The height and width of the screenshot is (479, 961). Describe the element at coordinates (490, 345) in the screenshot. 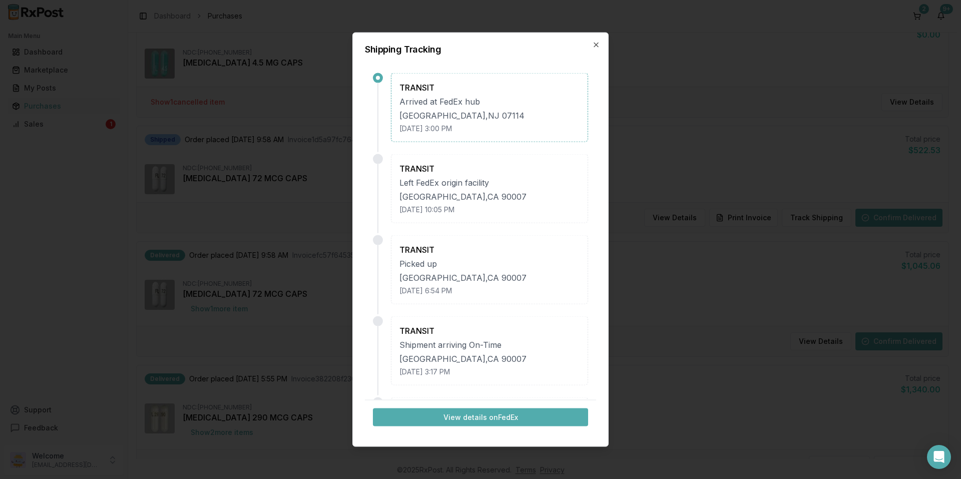

I see `div: Shipment arriving On-Time` at that location.